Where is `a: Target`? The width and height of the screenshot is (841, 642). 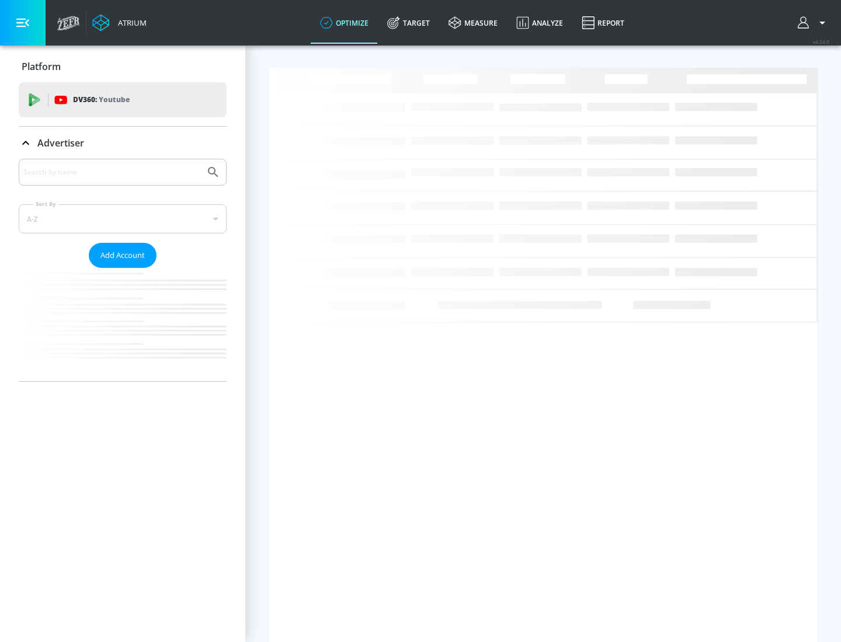
a: Target is located at coordinates (408, 23).